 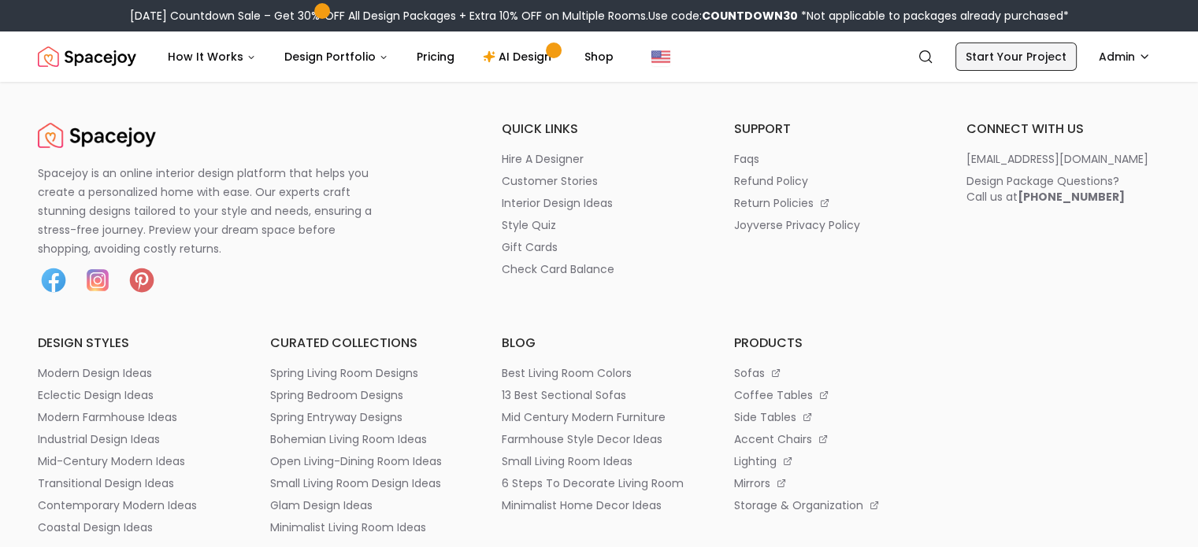 I want to click on a: gift cards, so click(x=599, y=247).